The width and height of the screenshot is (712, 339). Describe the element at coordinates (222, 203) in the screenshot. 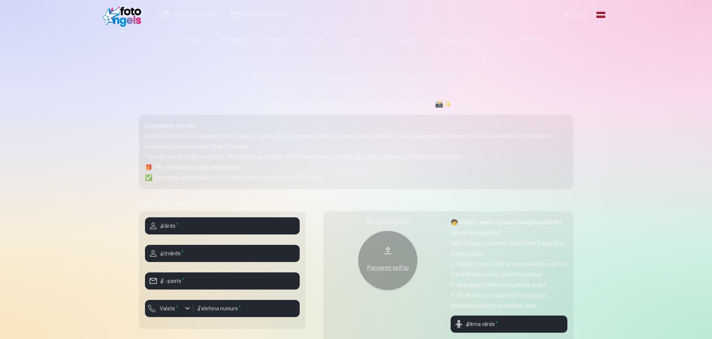

I see `h5: Informācija par vecāku` at that location.